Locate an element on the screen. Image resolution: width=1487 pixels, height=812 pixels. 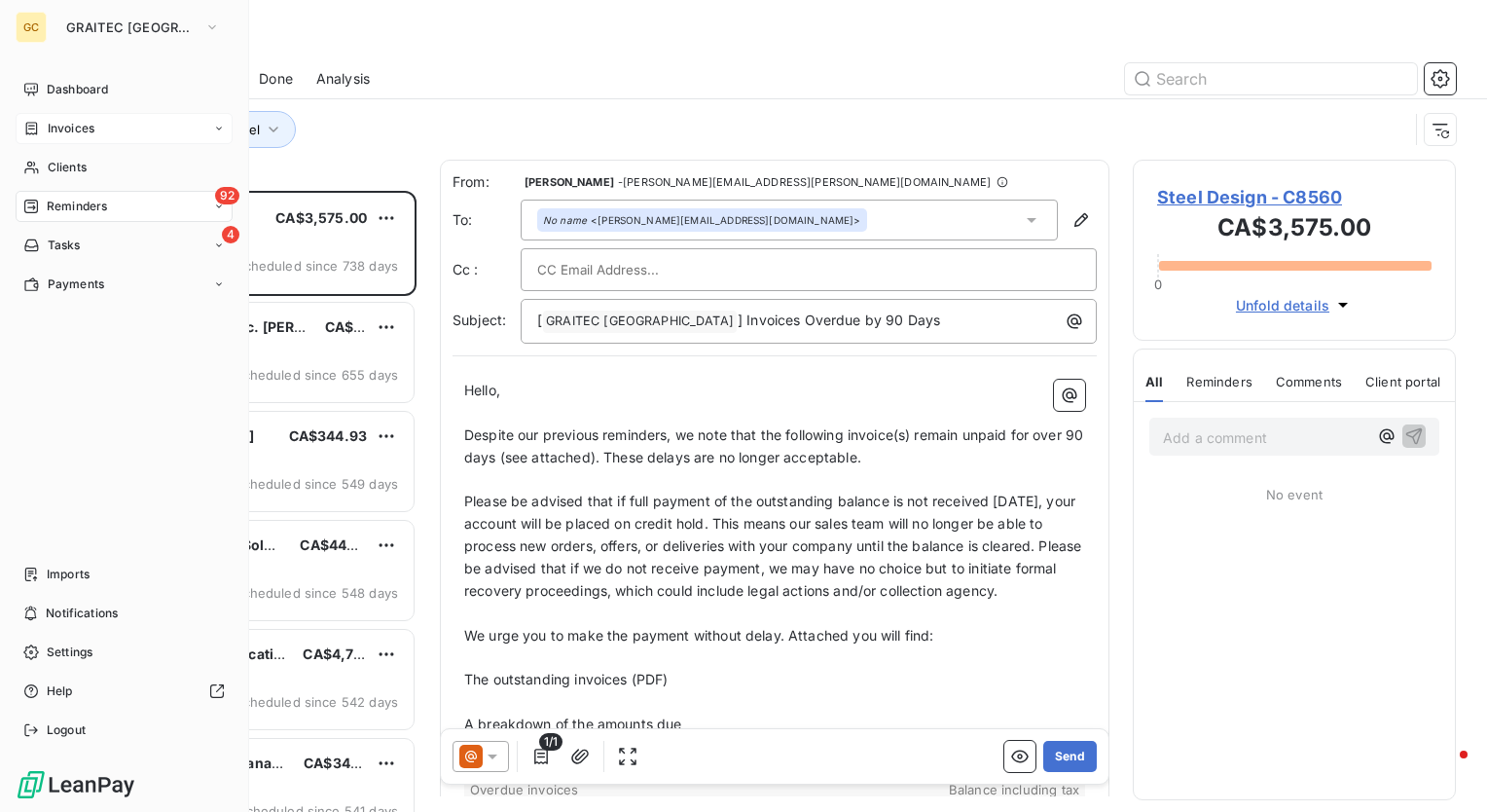
span: CA$344.93 is located at coordinates (328, 435).